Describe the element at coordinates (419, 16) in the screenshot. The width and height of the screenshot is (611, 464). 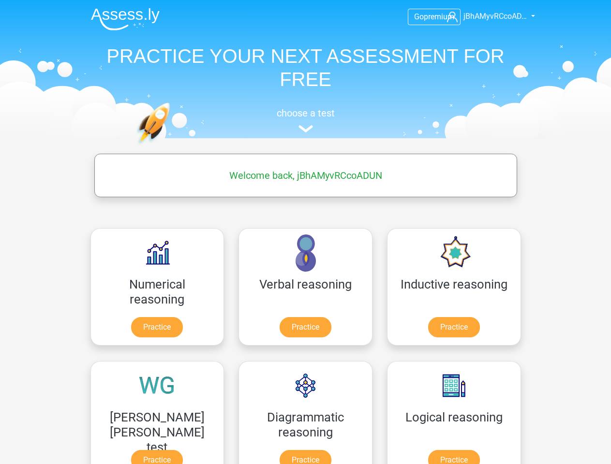
I see `span: Go` at that location.